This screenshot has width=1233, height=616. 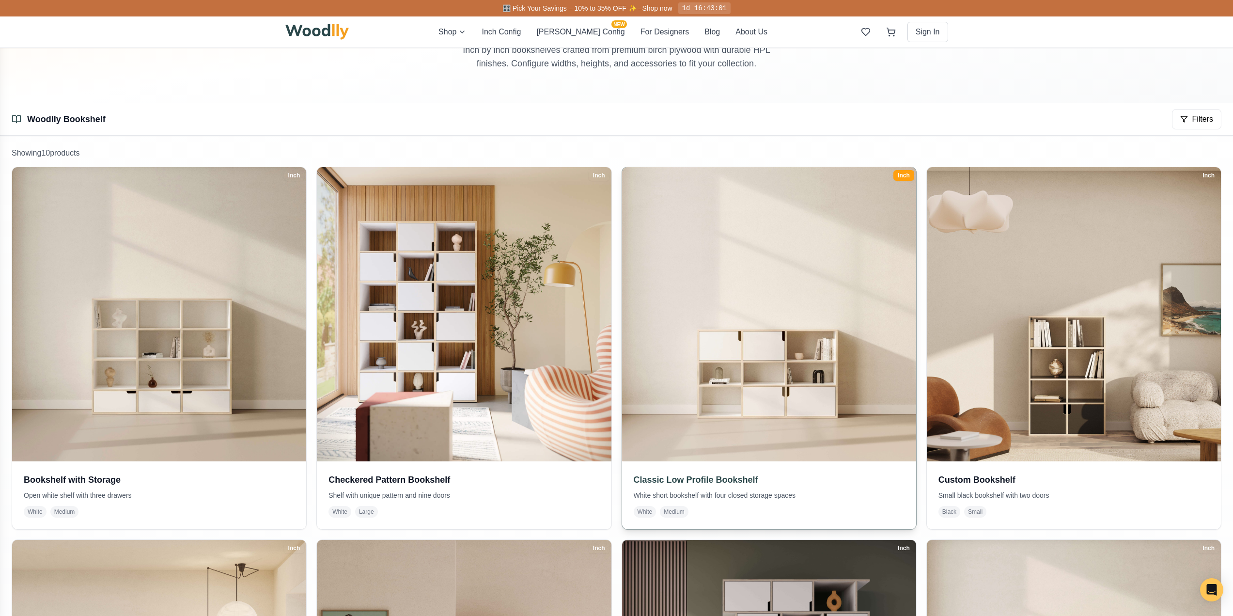 I want to click on div: Open Intercom Messenger, so click(x=1212, y=590).